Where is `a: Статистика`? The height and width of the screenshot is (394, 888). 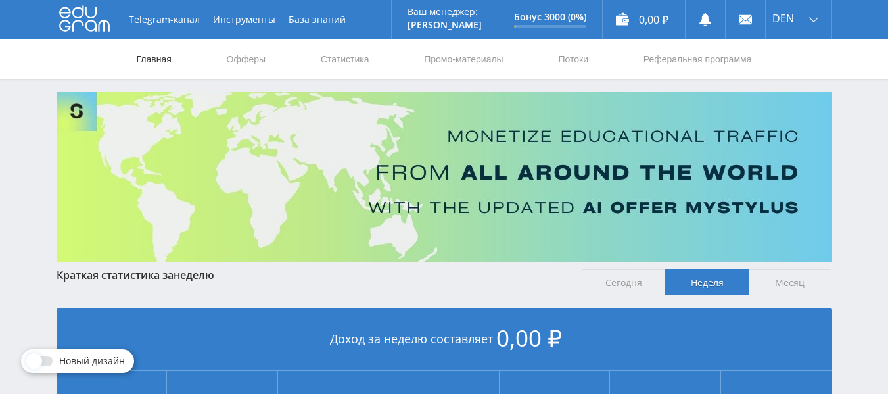
a: Статистика is located at coordinates (345, 59).